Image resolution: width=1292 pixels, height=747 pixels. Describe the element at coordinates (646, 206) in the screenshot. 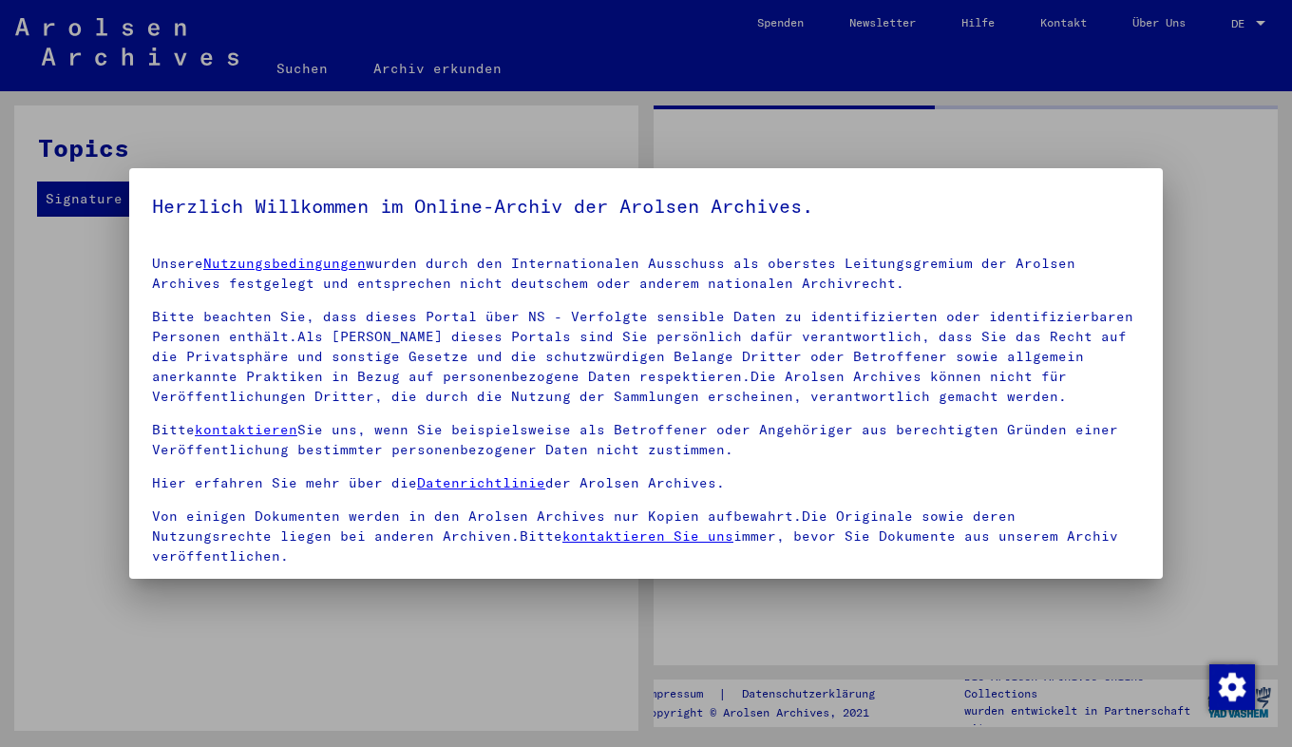

I see `h5: Herzlich Willkommen im Online-Archiv der Arolsen Archives.` at that location.